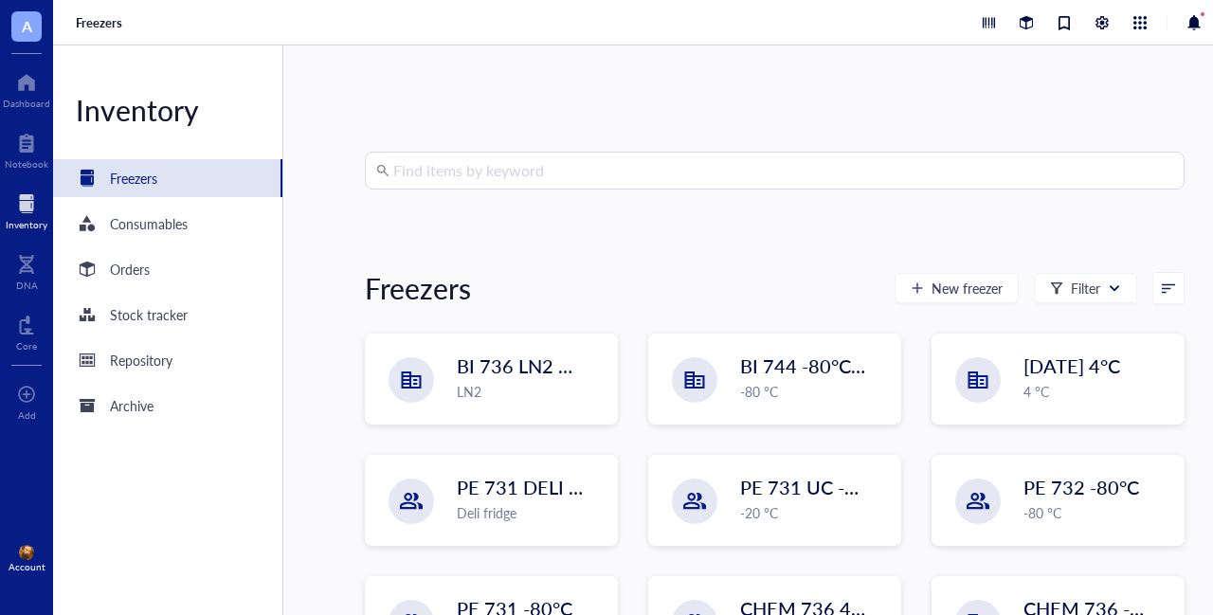 This screenshot has height=615, width=1213. Describe the element at coordinates (149, 315) in the screenshot. I see `div: Stock tracker` at that location.